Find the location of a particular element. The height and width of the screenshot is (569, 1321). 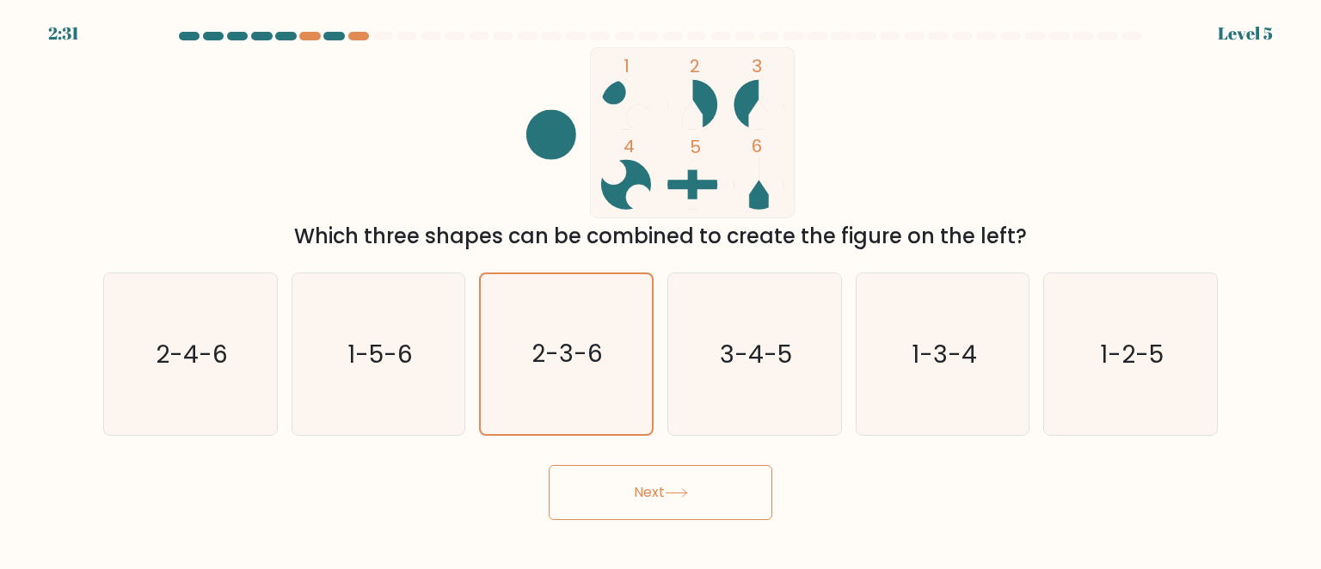

tspan: 1 is located at coordinates (626, 66).